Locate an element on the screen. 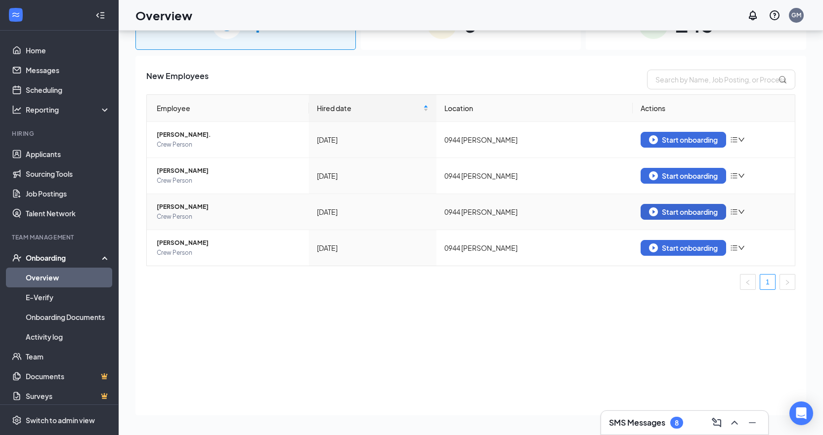  svg: ComposeMessage is located at coordinates (717, 423).